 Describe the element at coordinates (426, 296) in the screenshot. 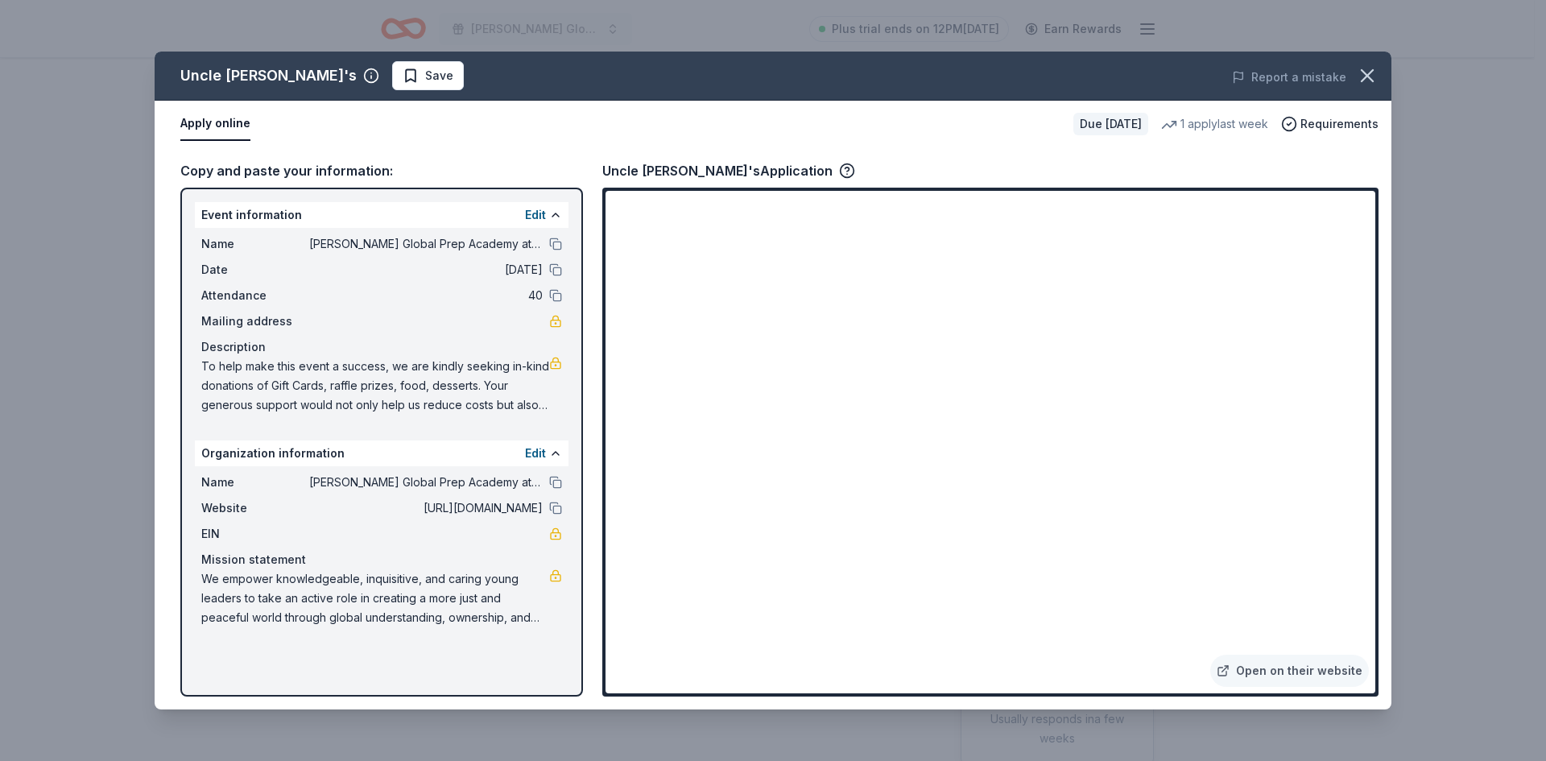

I see `span: 40` at that location.